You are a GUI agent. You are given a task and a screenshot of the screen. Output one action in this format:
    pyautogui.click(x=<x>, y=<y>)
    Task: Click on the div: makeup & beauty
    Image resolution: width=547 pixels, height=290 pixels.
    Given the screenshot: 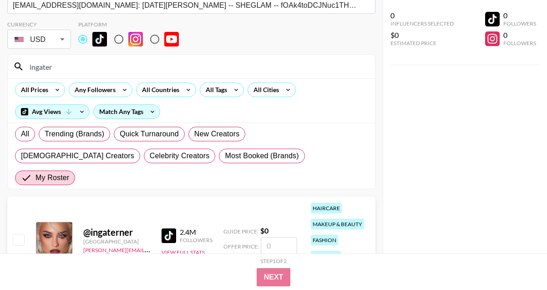 What is the action you would take?
    pyautogui.click(x=337, y=224)
    